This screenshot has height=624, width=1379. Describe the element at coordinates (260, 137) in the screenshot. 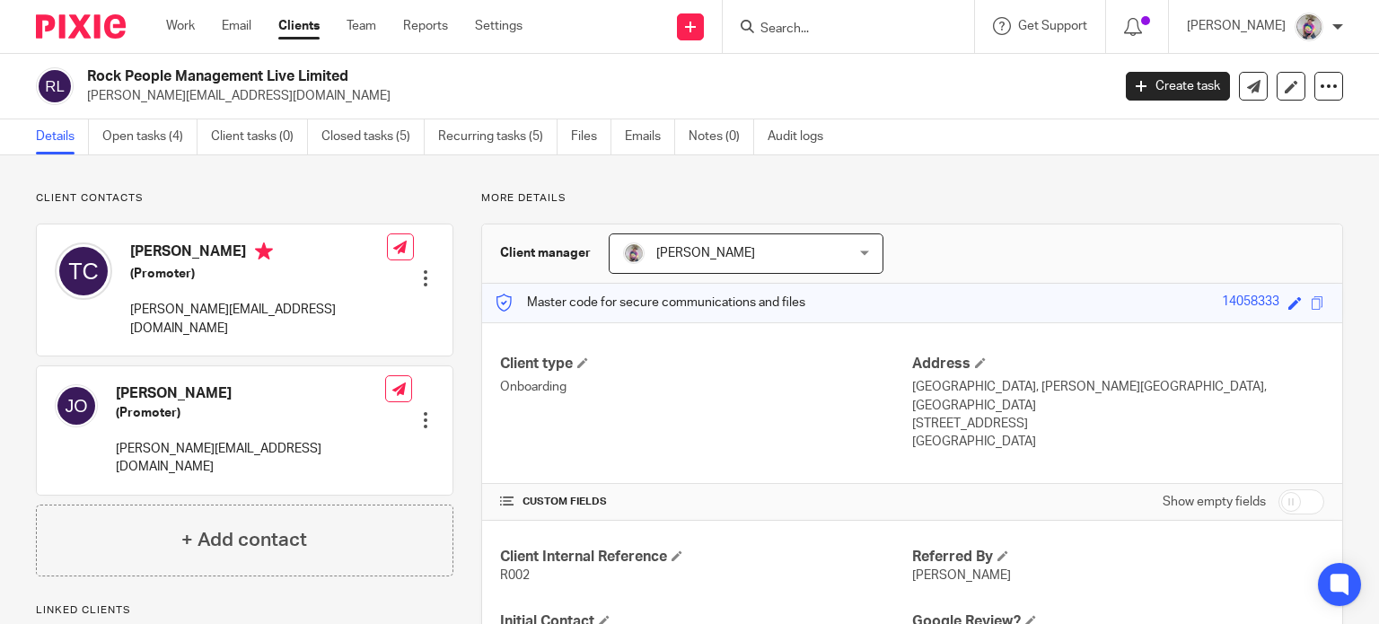

I see `a: Client tasks (0)` at that location.